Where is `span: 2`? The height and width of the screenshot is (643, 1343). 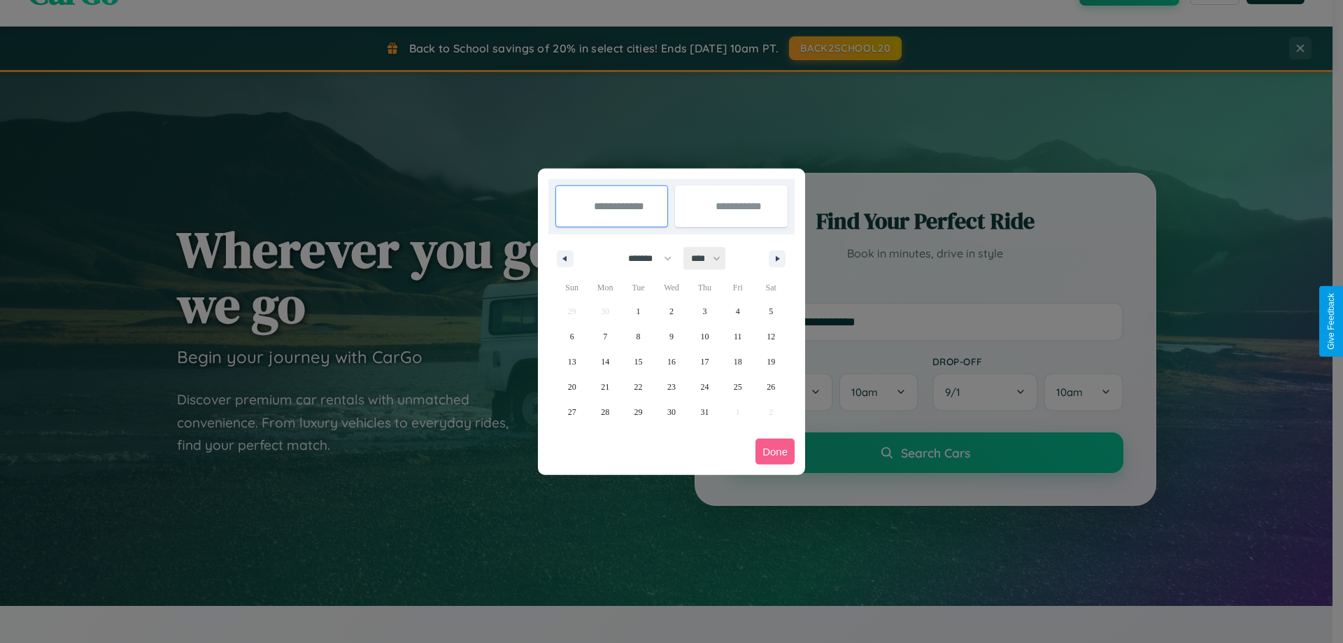 span: 2 is located at coordinates (671, 311).